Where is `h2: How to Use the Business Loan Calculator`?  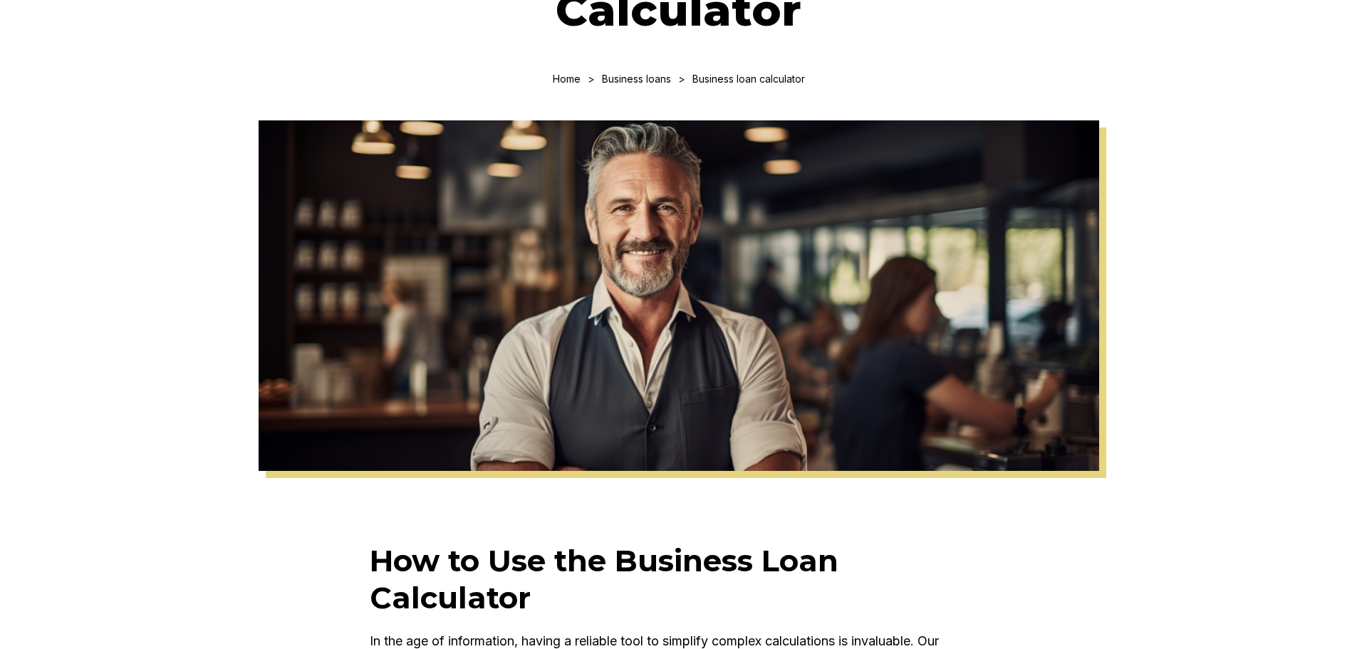
h2: How to Use the Business Loan Calculator is located at coordinates (679, 579).